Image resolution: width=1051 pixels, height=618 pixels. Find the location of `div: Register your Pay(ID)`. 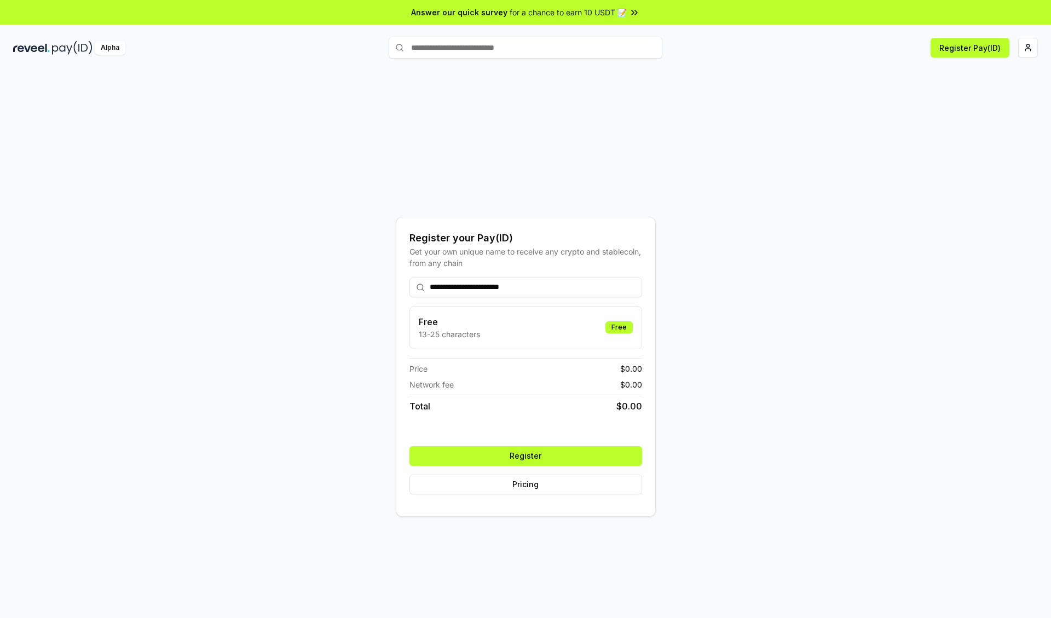

div: Register your Pay(ID) is located at coordinates (526, 238).